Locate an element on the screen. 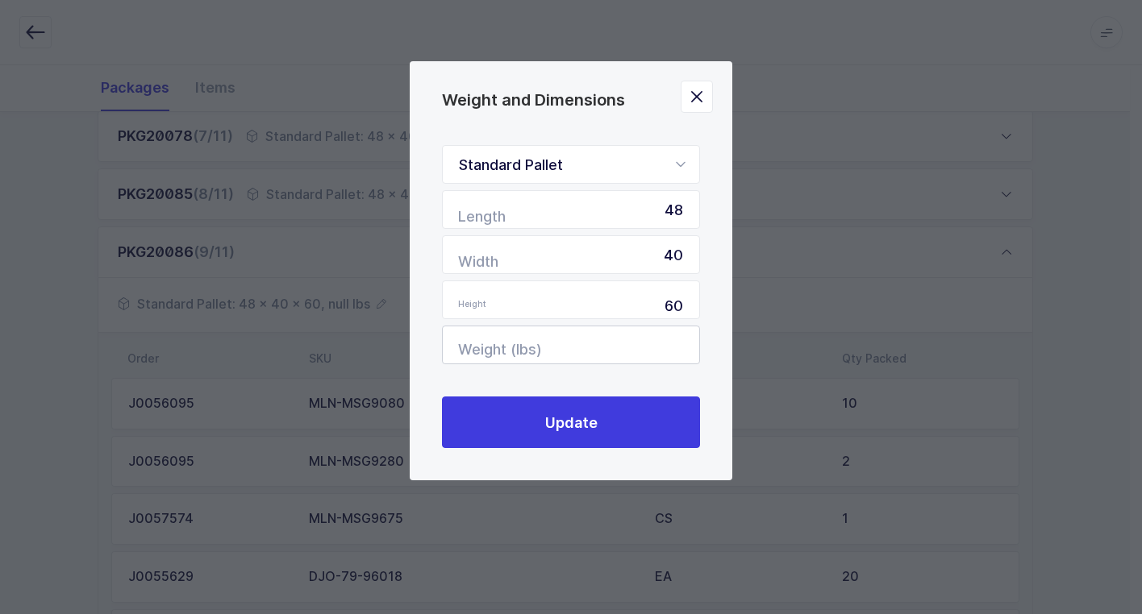  button: Close is located at coordinates (697, 97).